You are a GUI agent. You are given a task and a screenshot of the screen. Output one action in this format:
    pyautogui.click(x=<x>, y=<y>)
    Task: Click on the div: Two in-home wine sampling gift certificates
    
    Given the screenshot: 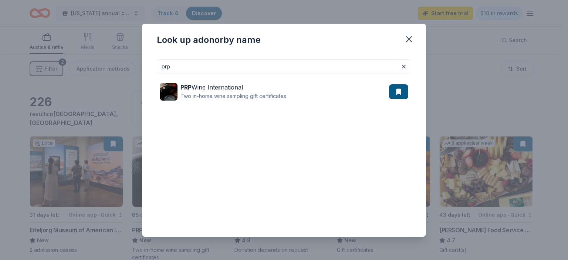 What is the action you would take?
    pyautogui.click(x=233, y=96)
    